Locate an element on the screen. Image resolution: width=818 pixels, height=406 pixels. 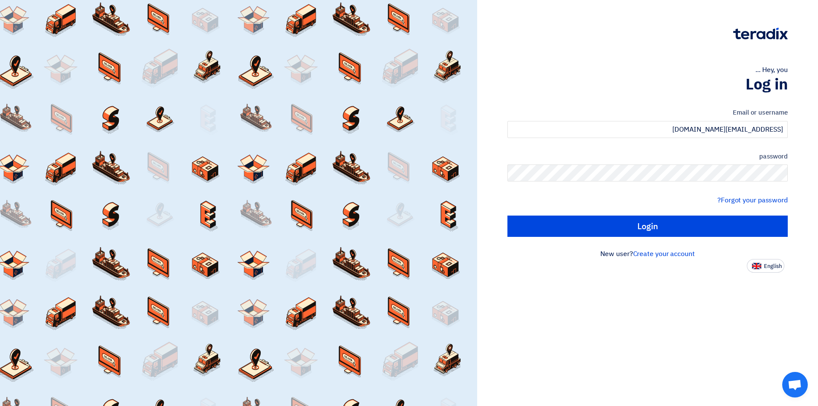
font: password is located at coordinates (773, 156).